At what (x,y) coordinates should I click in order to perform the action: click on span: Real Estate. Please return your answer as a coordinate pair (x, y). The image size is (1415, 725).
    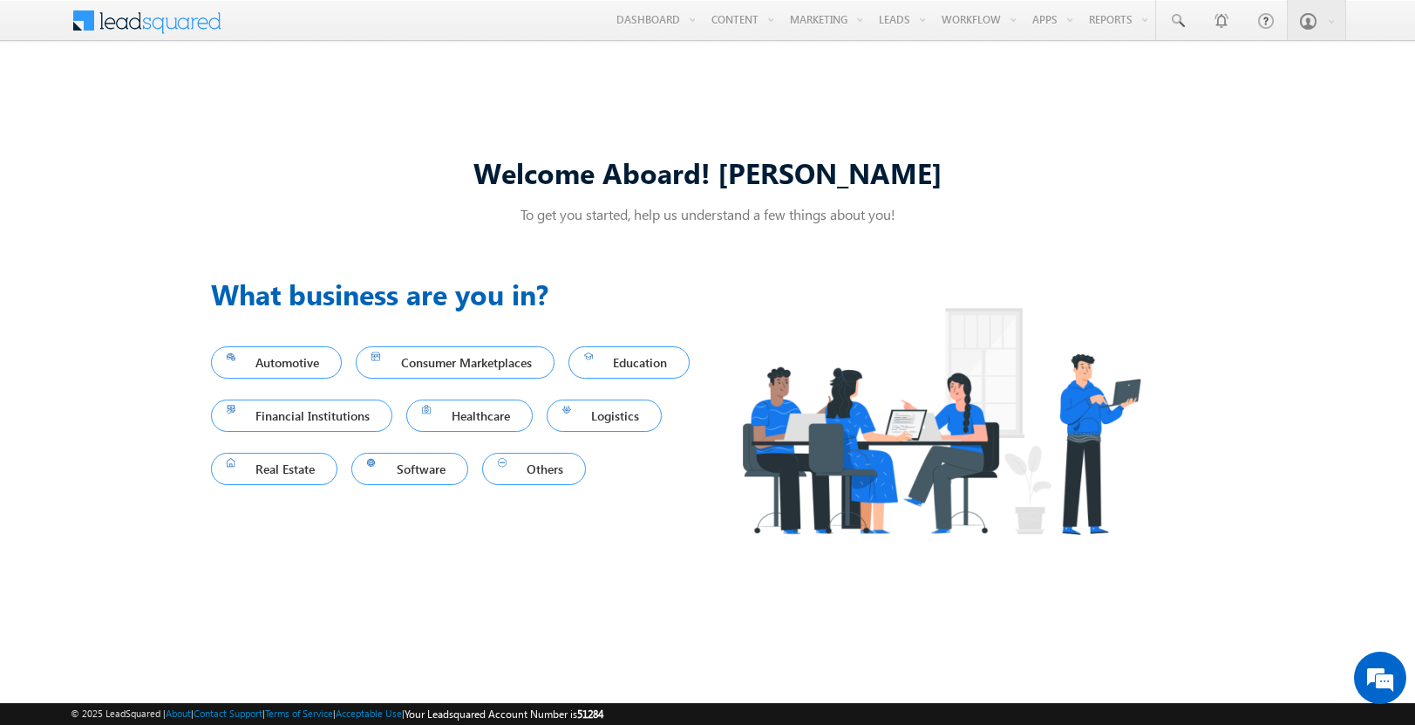
    Looking at the image, I should click on (275, 468).